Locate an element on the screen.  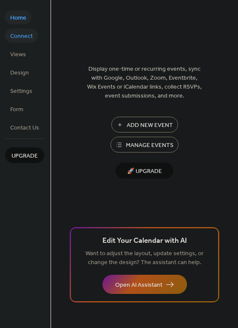
span: Open AI Assistant is located at coordinates (139, 285).